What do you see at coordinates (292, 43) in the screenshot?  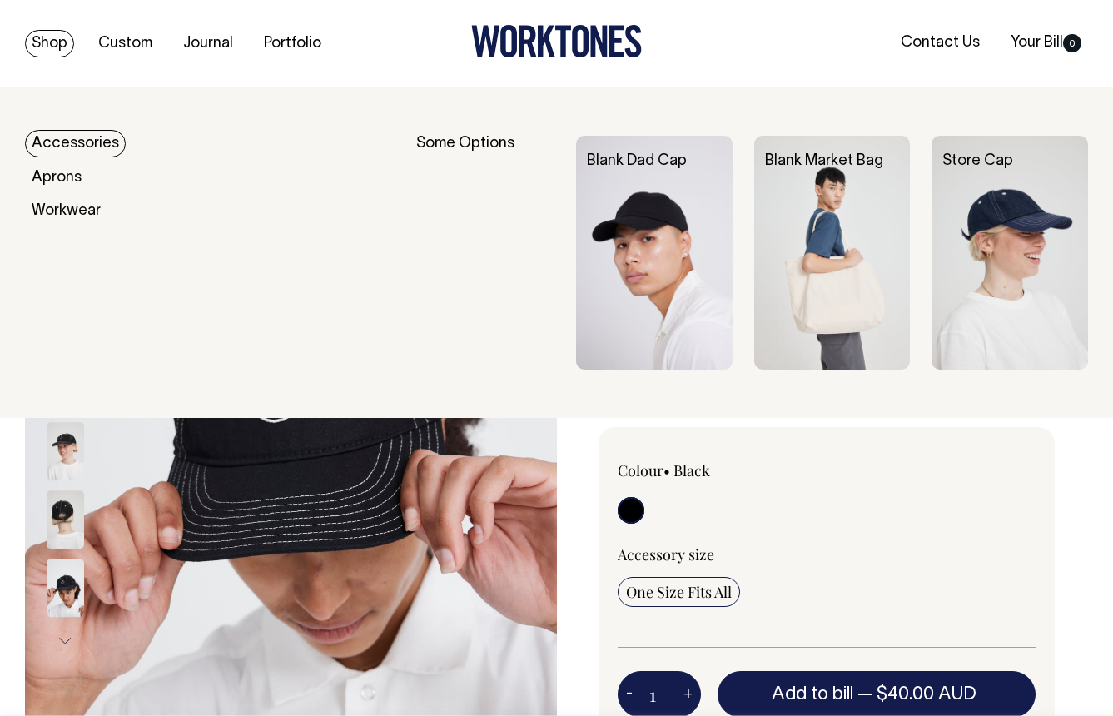 I see `a: Portfolio` at bounding box center [292, 43].